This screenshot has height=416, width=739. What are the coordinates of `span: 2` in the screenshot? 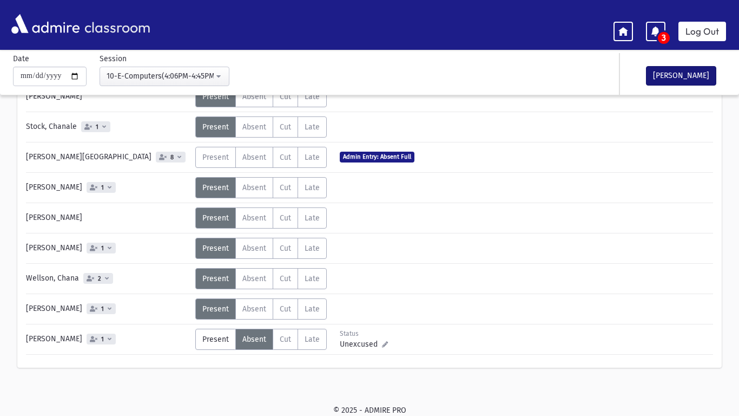 It's located at (100, 278).